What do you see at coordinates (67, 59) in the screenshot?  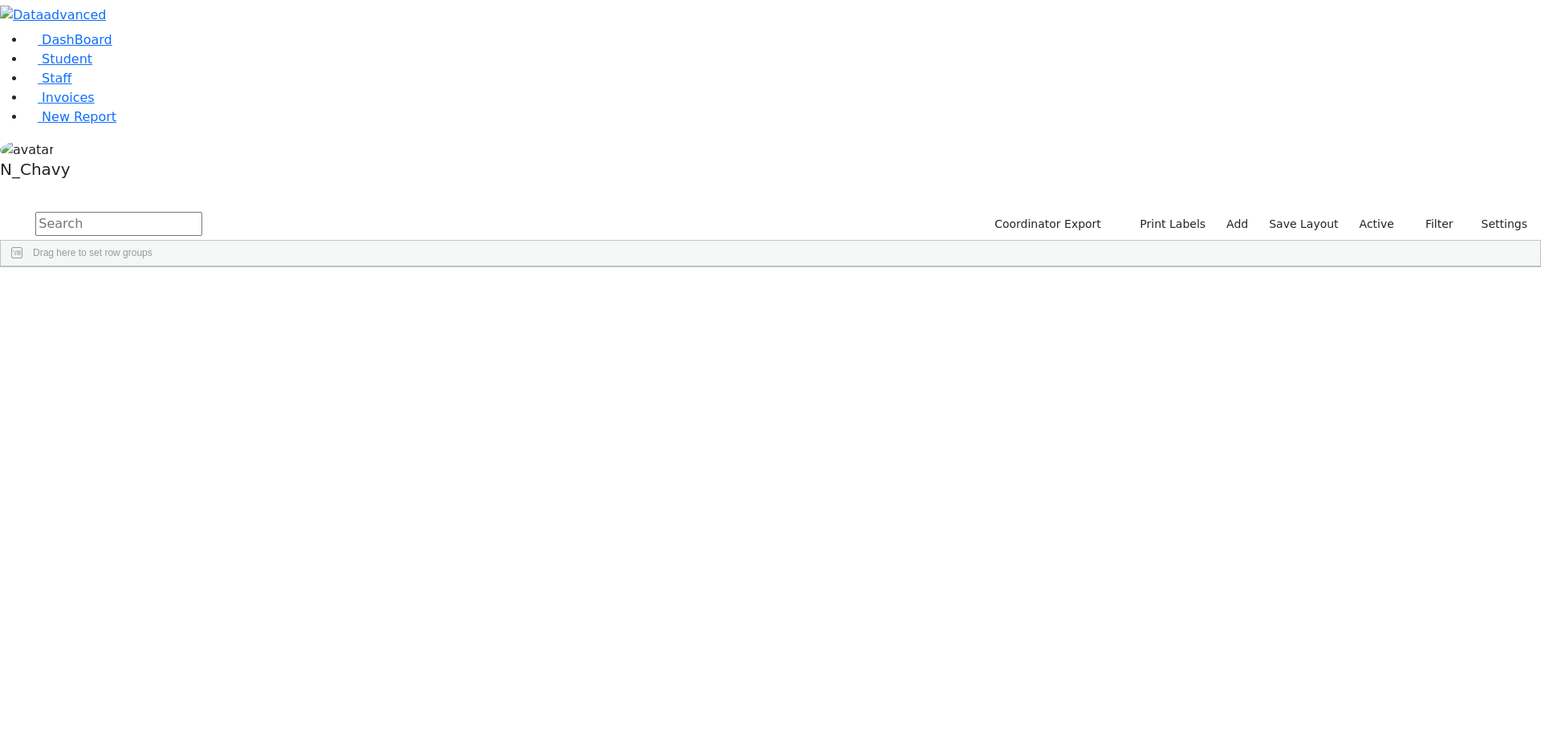 I see `span: Student` at bounding box center [67, 59].